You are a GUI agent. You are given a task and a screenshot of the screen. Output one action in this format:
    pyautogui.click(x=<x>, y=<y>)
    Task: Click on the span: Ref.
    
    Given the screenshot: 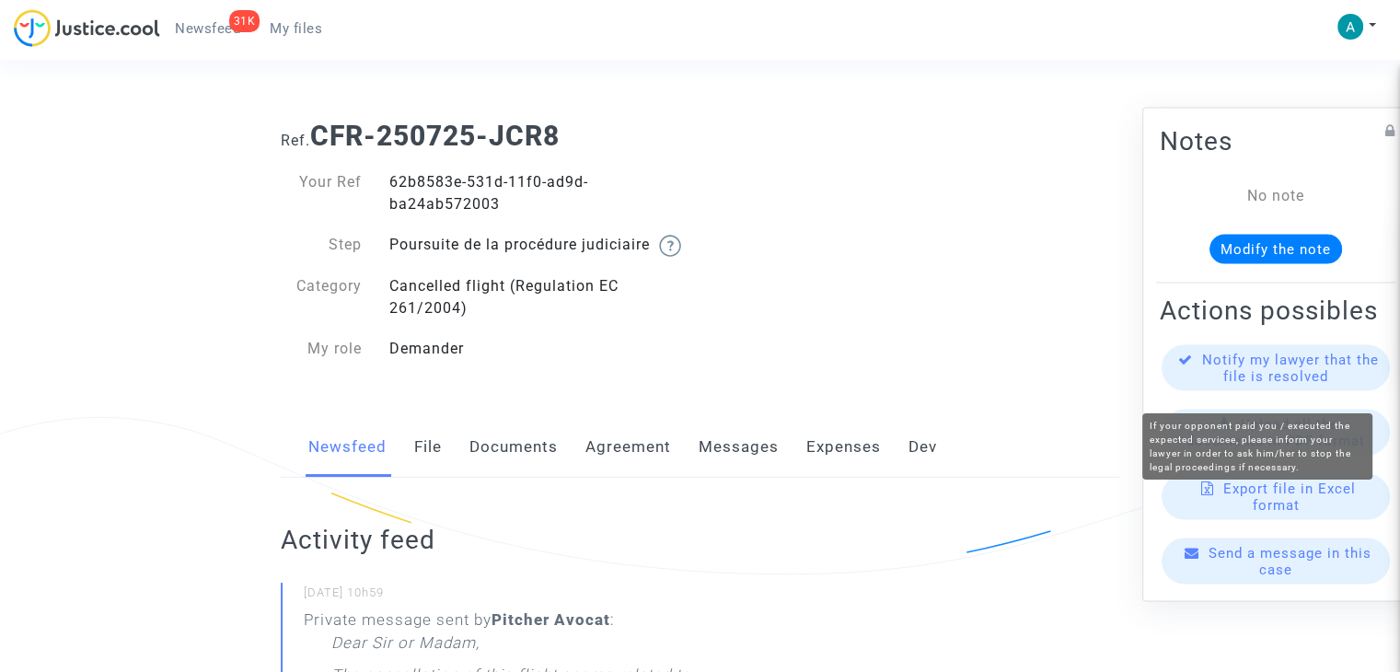 What is the action you would take?
    pyautogui.click(x=296, y=140)
    